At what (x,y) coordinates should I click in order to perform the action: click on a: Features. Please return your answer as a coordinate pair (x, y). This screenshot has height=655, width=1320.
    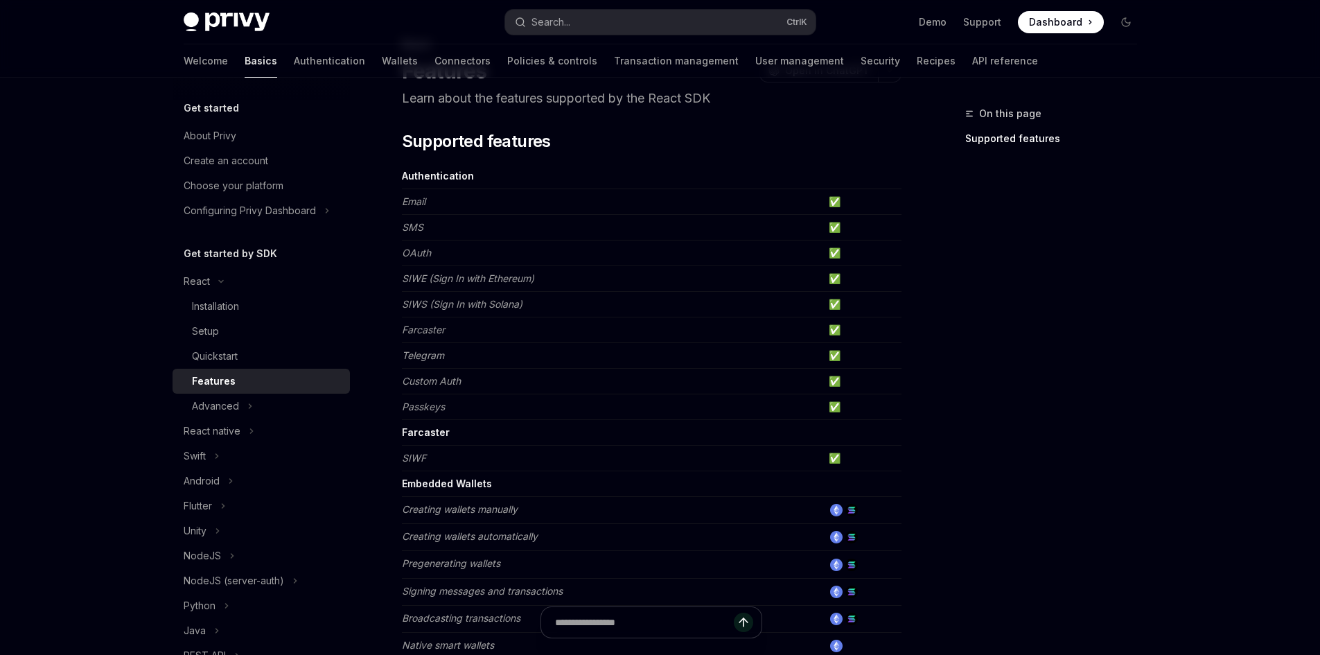
    Looking at the image, I should click on (261, 381).